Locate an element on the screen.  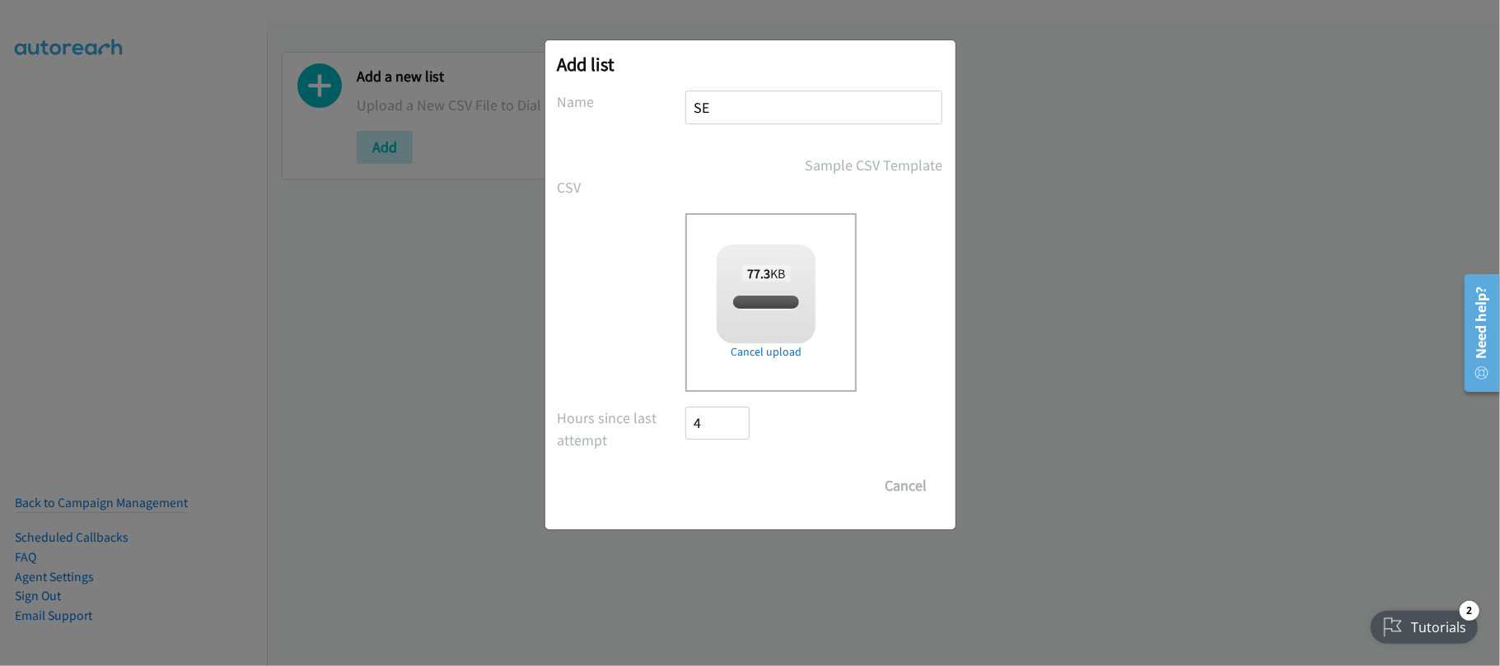
span: split_1.csv is located at coordinates (766, 302).